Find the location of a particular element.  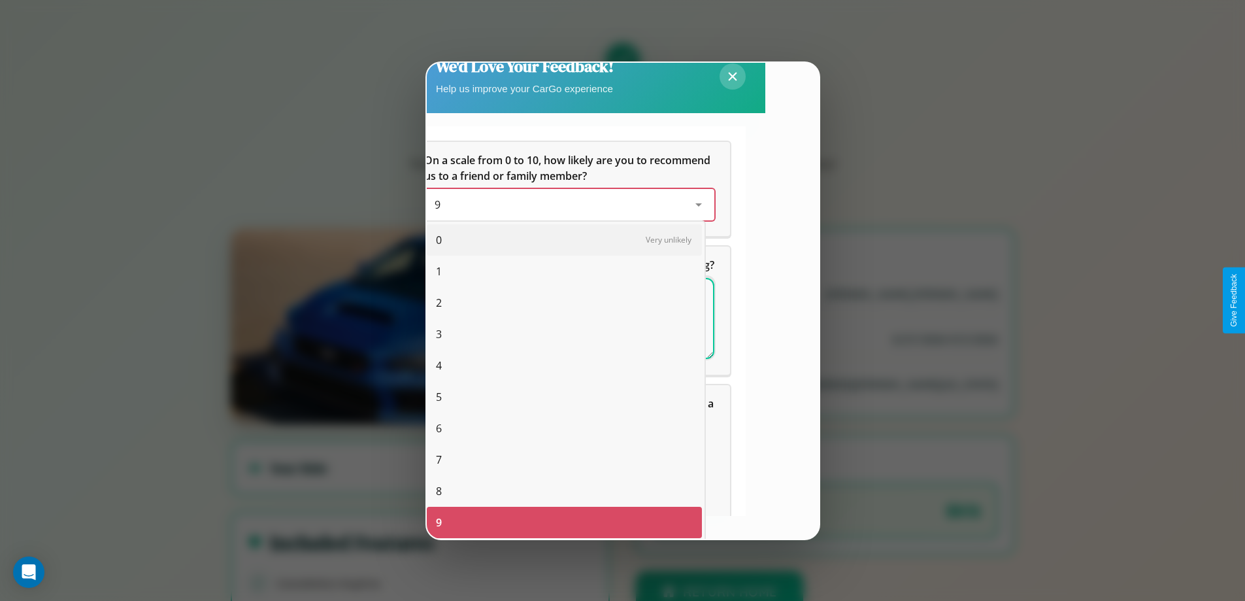

span: 7 is located at coordinates (439, 460).